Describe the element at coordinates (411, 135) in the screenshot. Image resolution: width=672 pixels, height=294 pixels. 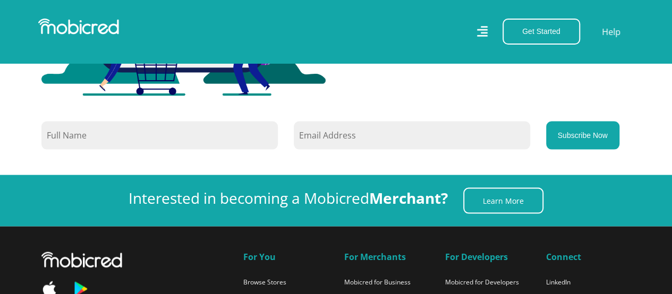
I see `input: Email Address` at that location.